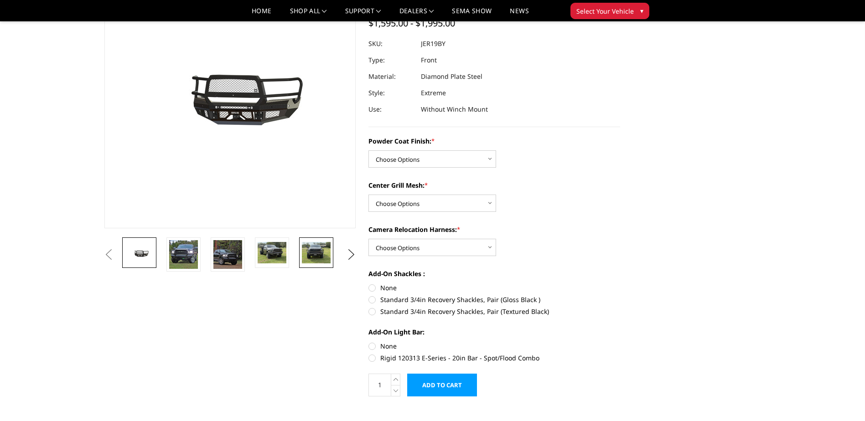  I want to click on a: Home, so click(261, 14).